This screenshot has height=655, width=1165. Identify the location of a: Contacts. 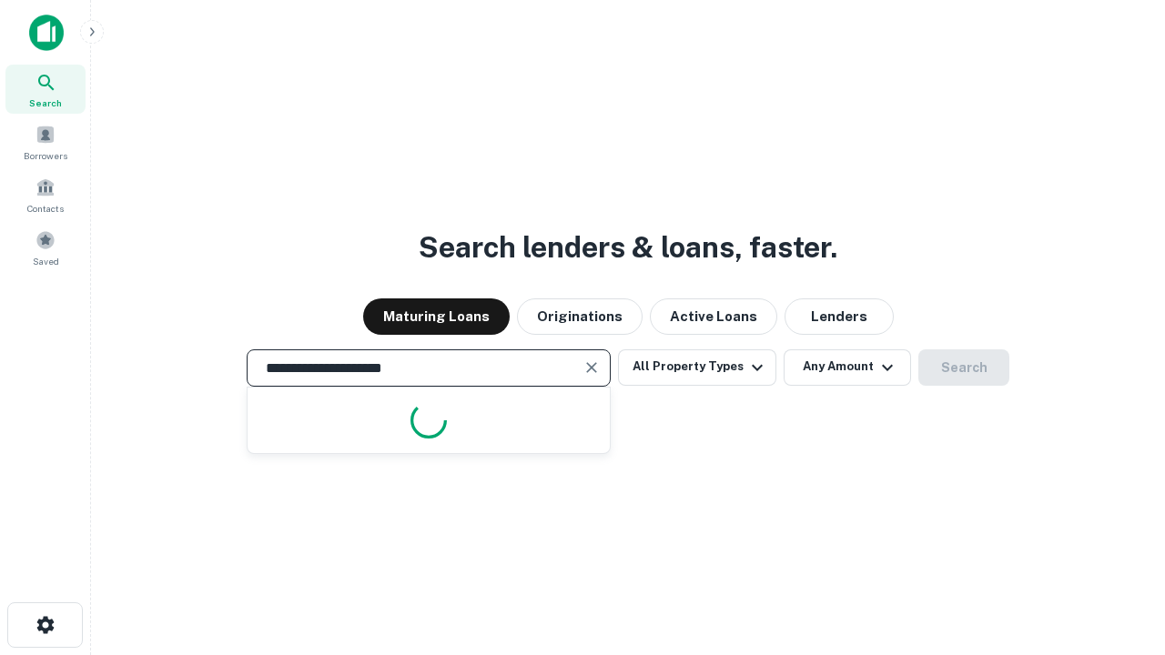
(46, 195).